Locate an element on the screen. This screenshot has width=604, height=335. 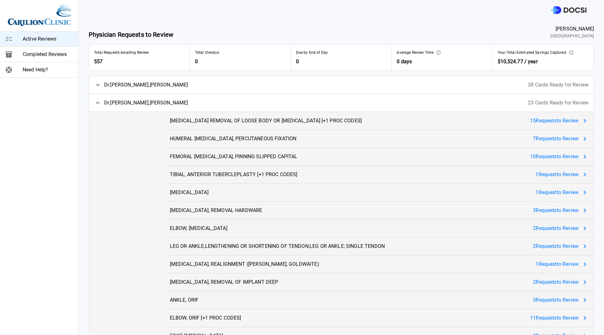
span: Due by End of Day is located at coordinates (312, 52).